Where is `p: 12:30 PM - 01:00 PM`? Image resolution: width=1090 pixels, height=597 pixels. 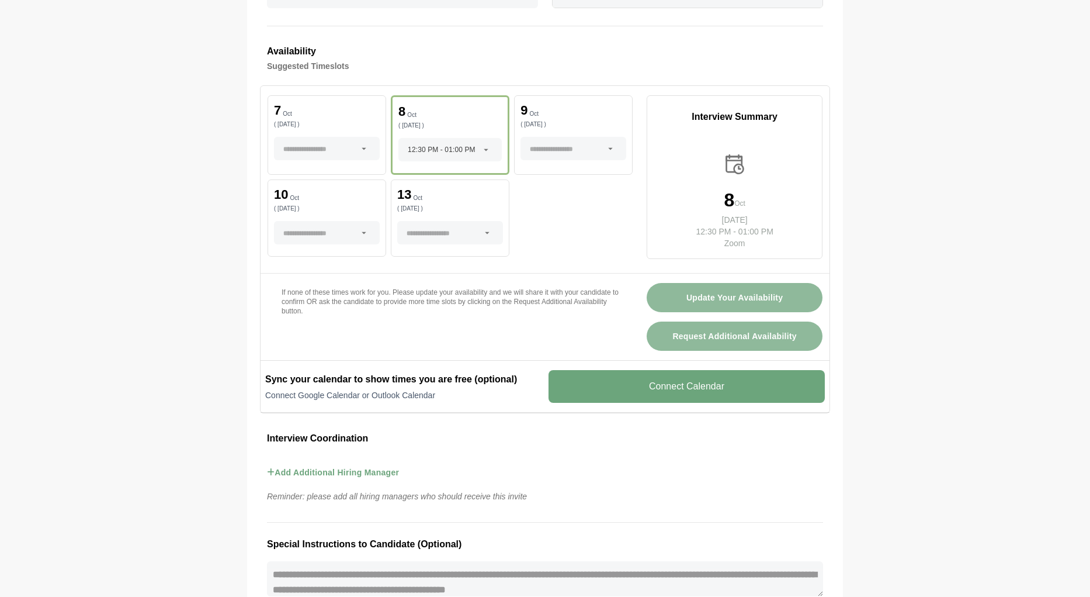
p: 12:30 PM - 01:00 PM is located at coordinates (735, 231).